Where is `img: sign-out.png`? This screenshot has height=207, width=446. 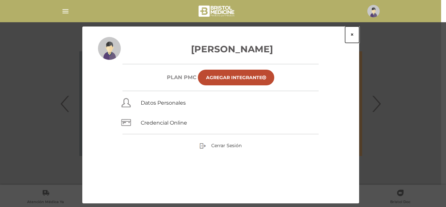
img: sign-out.png is located at coordinates (203, 146).